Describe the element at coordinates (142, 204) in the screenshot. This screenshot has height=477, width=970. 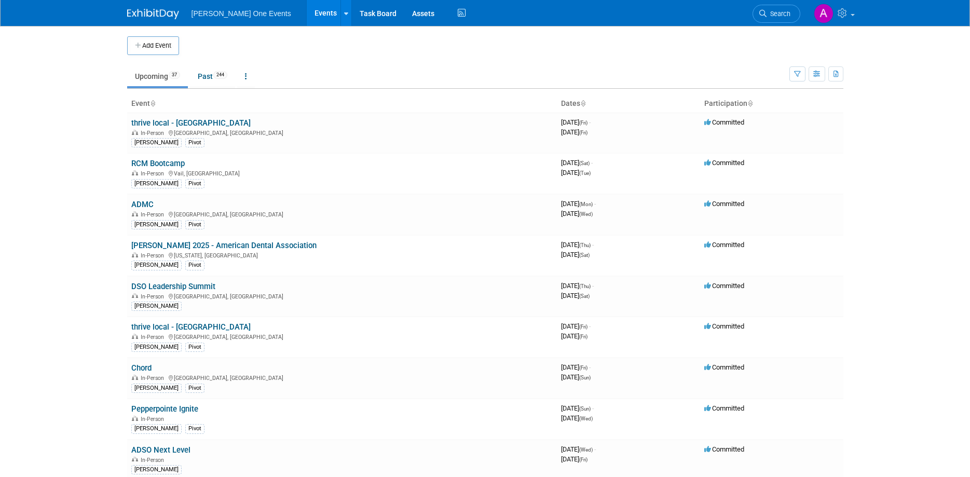
I see `a: ADMC` at that location.